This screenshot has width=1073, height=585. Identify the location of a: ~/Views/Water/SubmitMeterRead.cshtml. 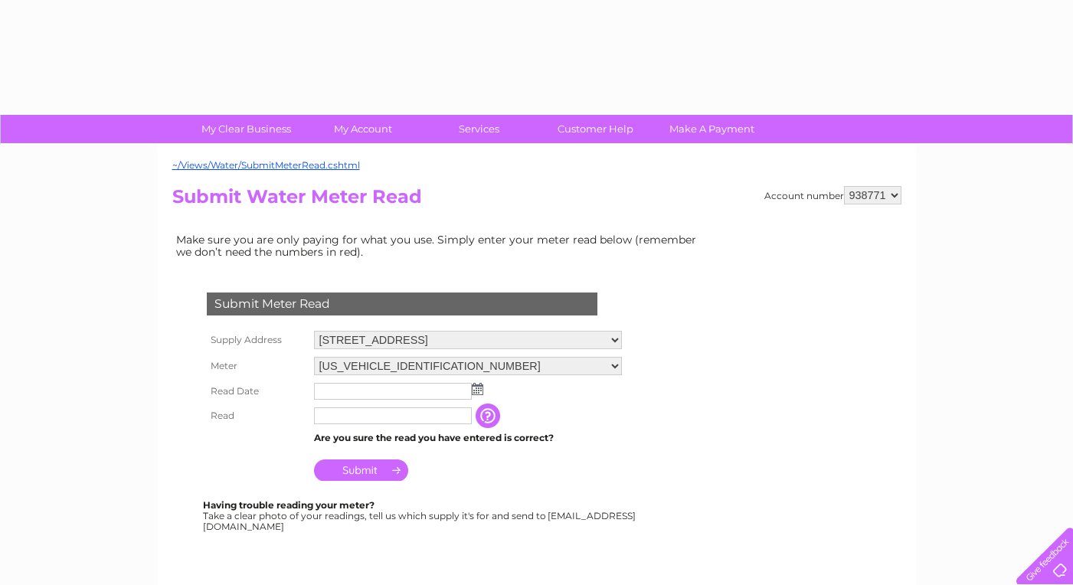
(266, 165).